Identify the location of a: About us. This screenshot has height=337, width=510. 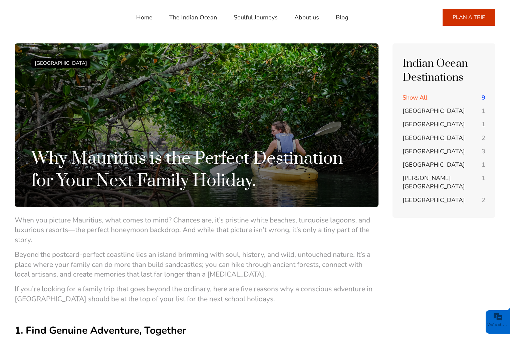
(307, 17).